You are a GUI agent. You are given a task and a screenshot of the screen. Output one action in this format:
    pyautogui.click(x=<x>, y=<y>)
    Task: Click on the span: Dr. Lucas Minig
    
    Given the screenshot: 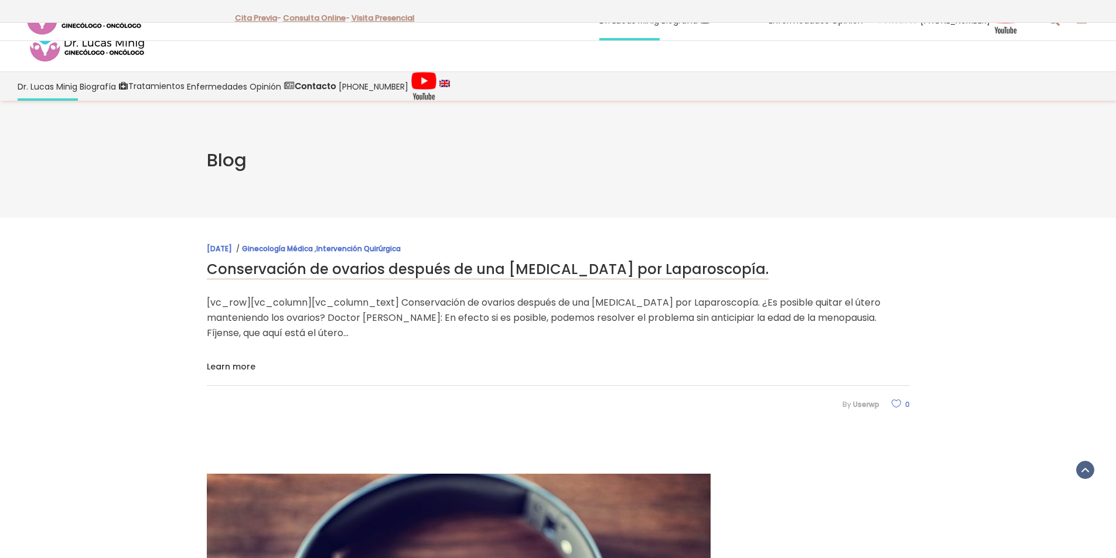 What is the action you would take?
    pyautogui.click(x=47, y=86)
    